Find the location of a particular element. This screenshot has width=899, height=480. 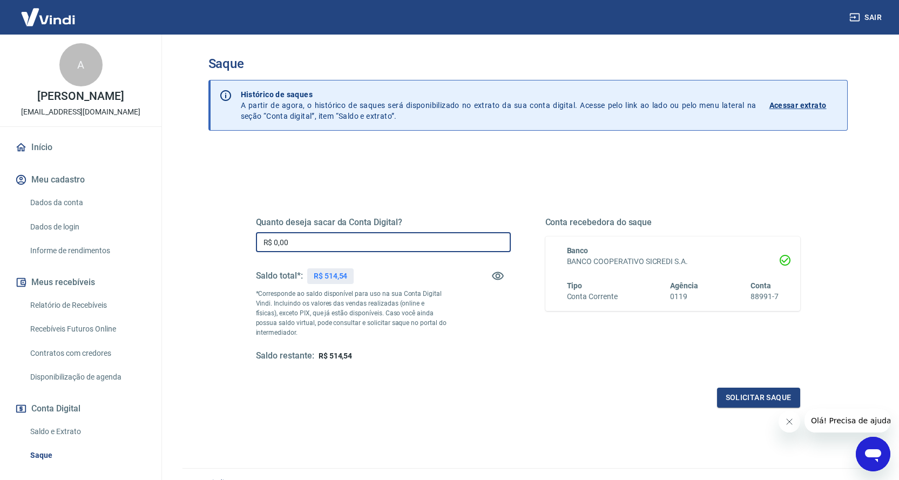

button: Meus recebíveis is located at coordinates (80, 282).